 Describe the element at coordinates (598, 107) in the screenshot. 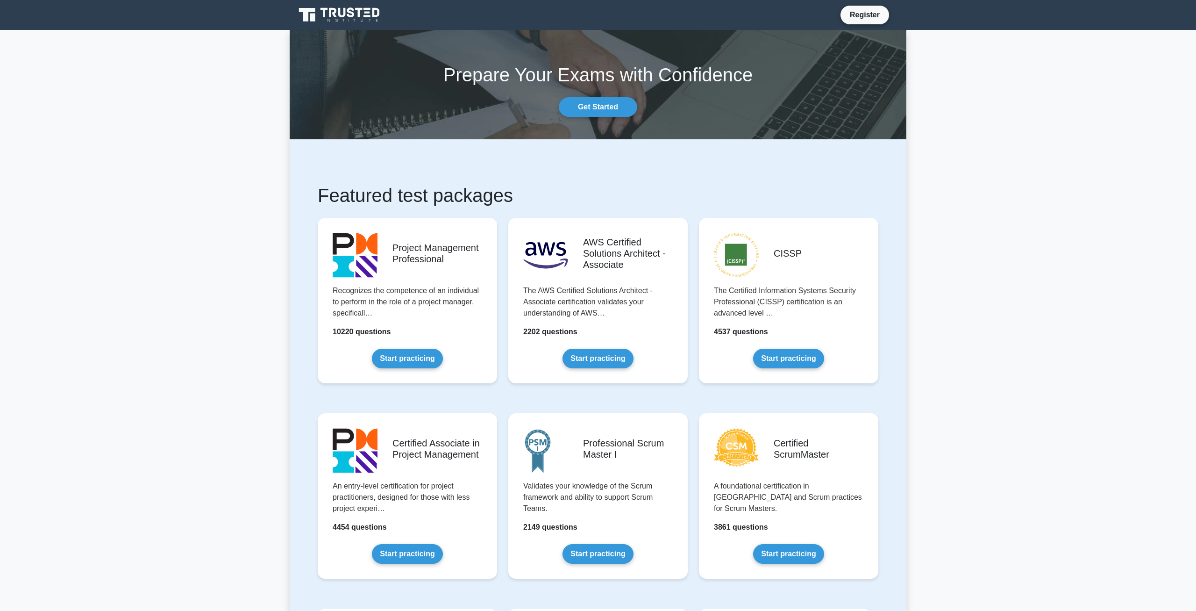

I see `a: Get Started` at that location.